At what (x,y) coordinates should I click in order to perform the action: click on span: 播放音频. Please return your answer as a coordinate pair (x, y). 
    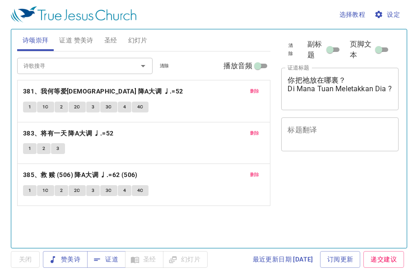
    Looking at the image, I should click on (238, 66).